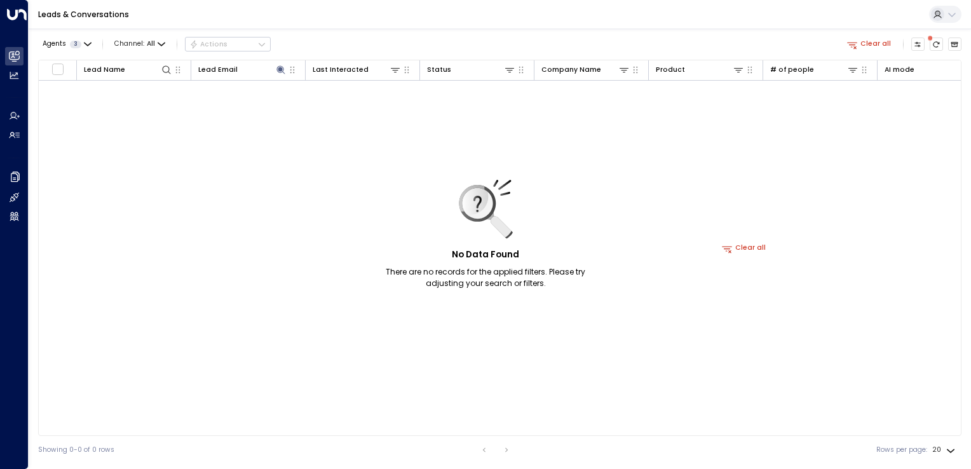 This screenshot has height=469, width=971. Describe the element at coordinates (151, 44) in the screenshot. I see `span: All` at that location.